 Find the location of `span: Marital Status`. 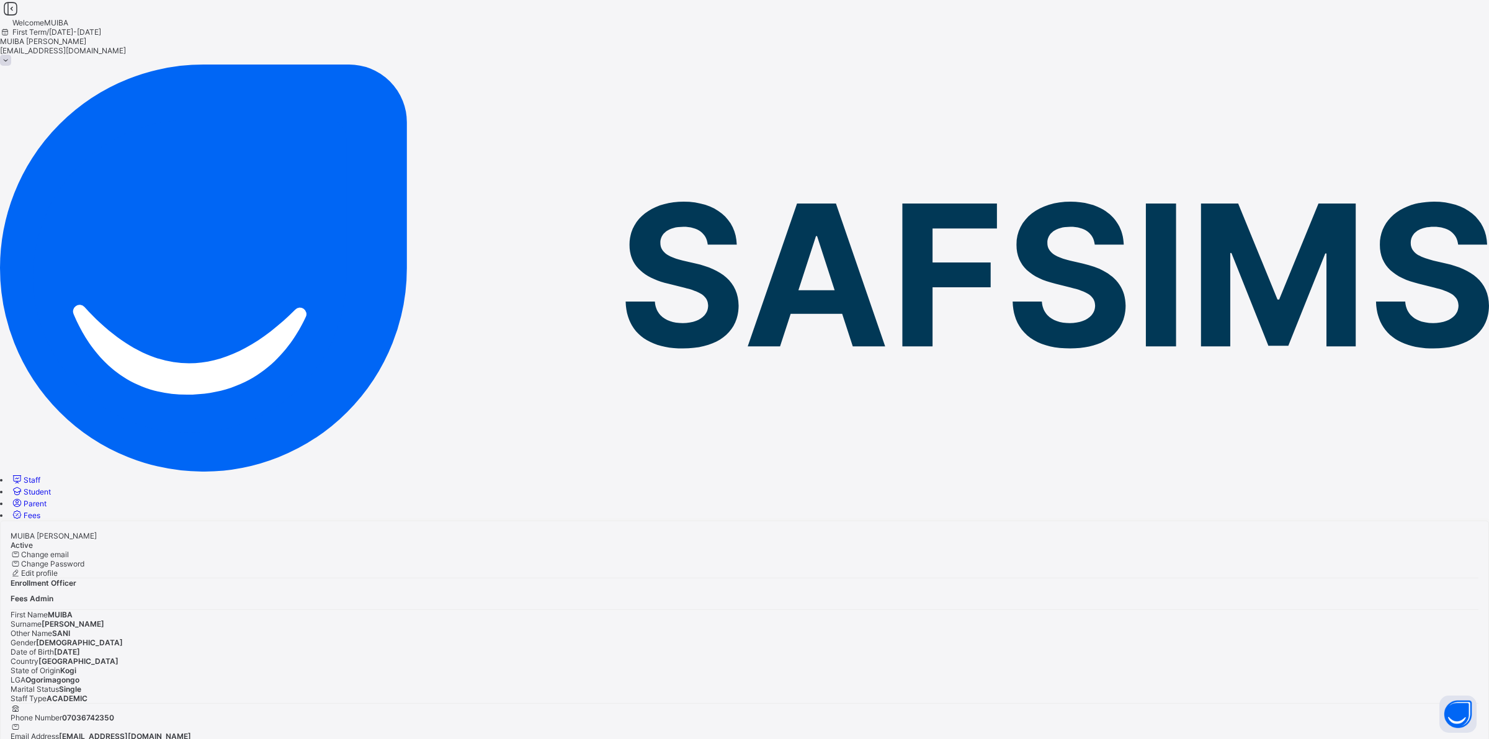

span: Marital Status is located at coordinates (35, 688).